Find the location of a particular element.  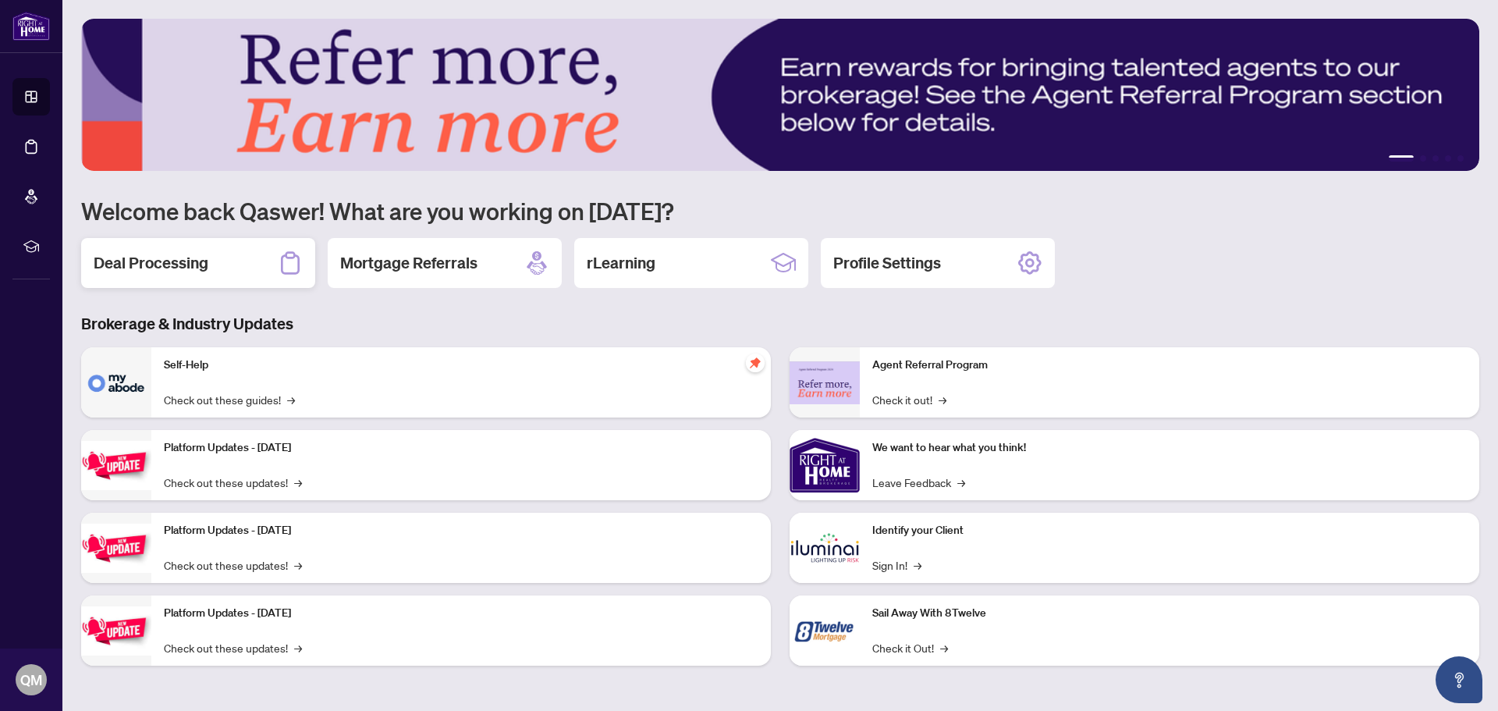

h2: Profile Settings is located at coordinates (887, 263).